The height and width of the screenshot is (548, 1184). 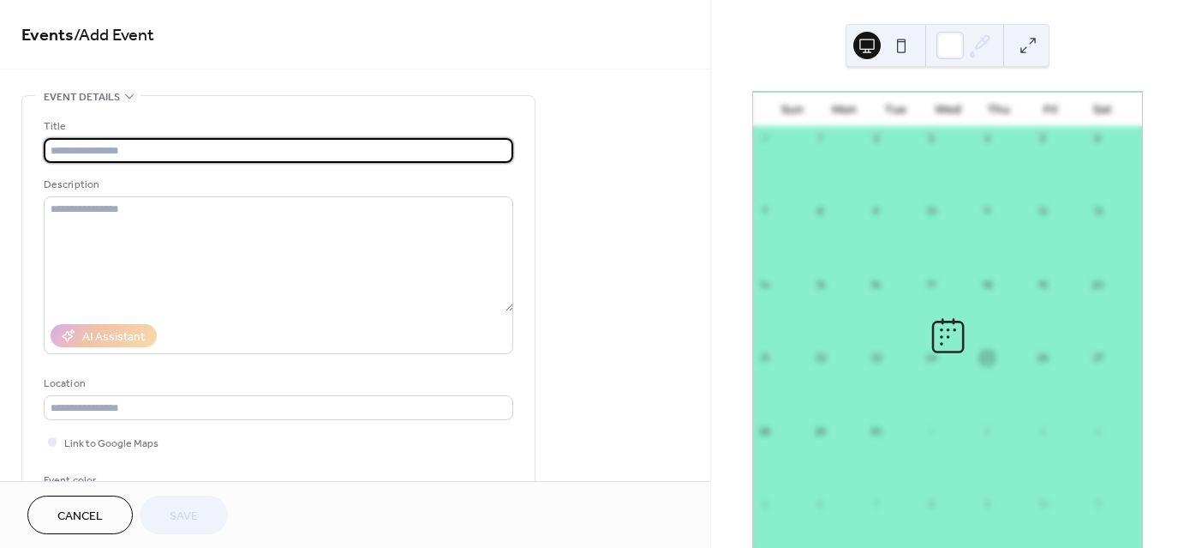 What do you see at coordinates (987, 357) in the screenshot?
I see `div: 25` at bounding box center [987, 357].